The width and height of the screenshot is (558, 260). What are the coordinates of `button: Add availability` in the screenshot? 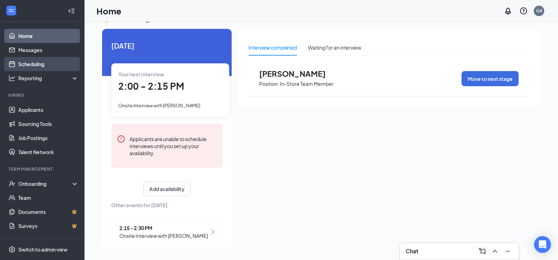 It's located at (167, 189).